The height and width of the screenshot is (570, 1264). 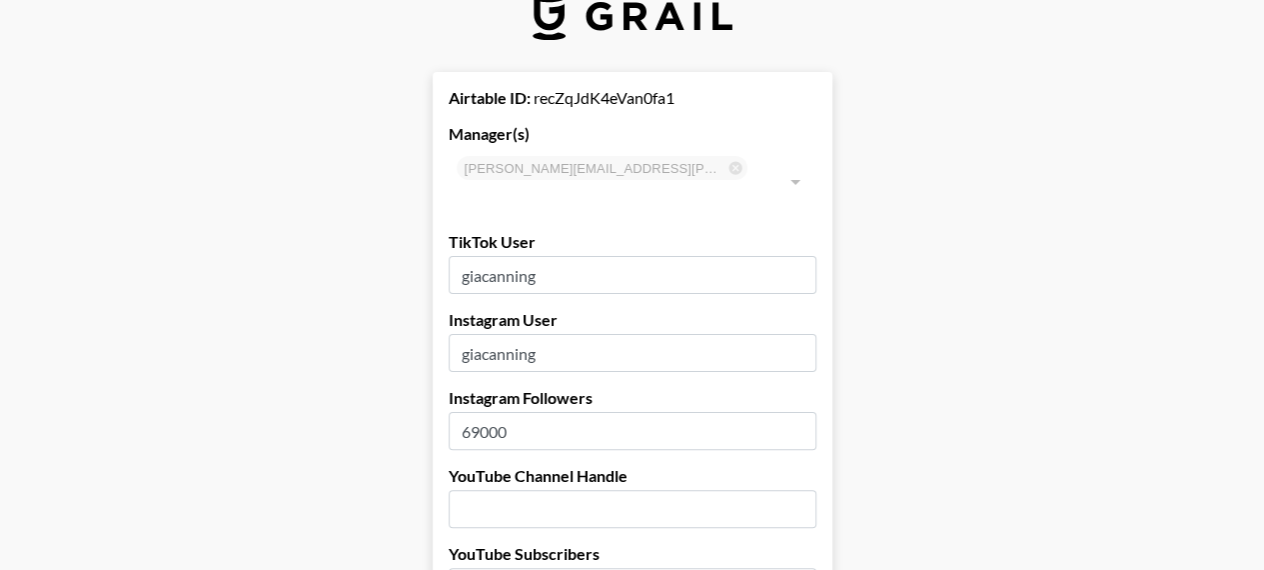 I want to click on strong: Airtable ID:, so click(x=490, y=97).